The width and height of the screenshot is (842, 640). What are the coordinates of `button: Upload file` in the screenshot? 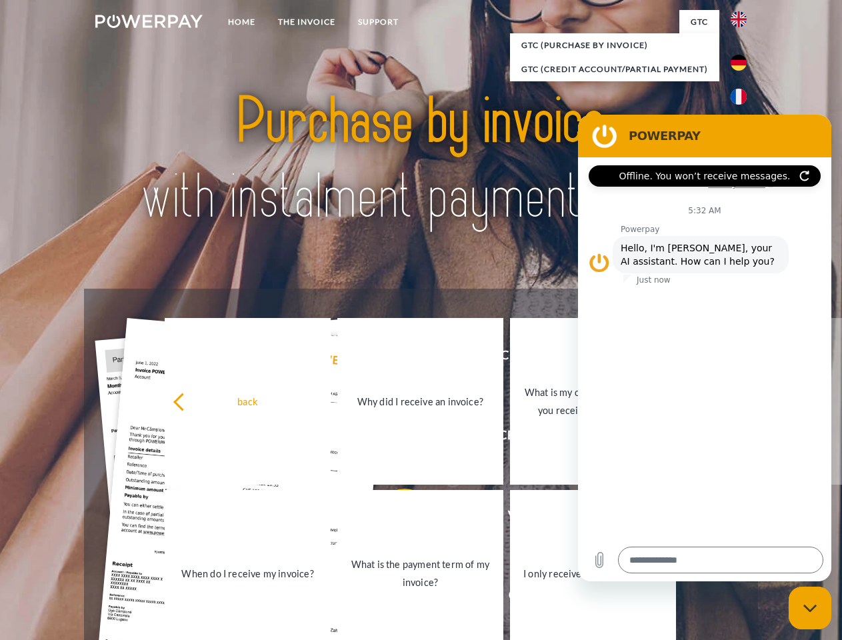 It's located at (21, 446).